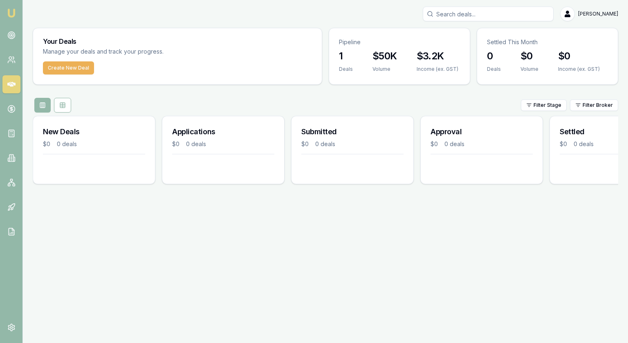  I want to click on h3: Approval, so click(482, 132).